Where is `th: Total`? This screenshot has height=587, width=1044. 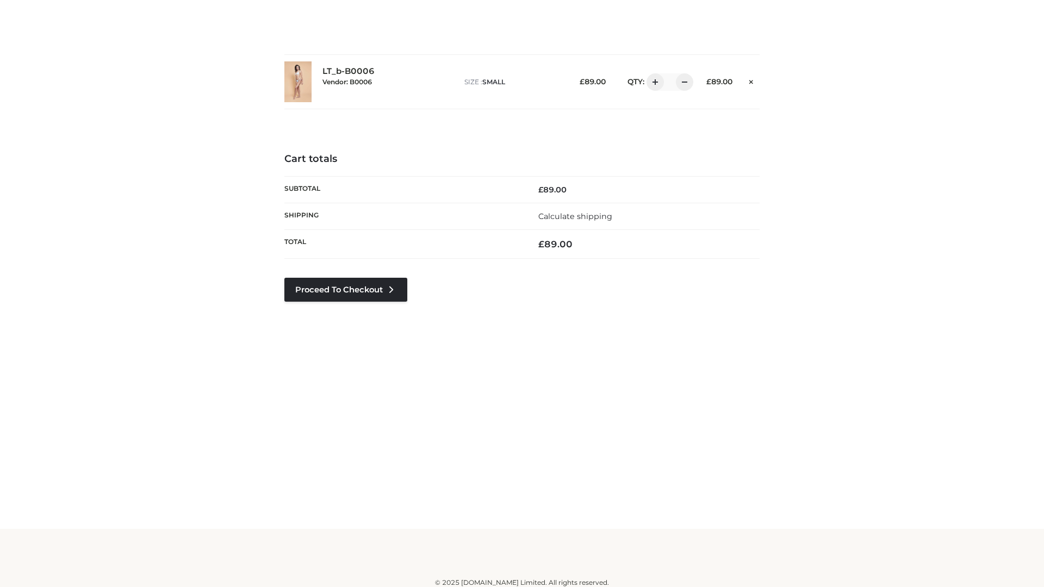 th: Total is located at coordinates (403, 244).